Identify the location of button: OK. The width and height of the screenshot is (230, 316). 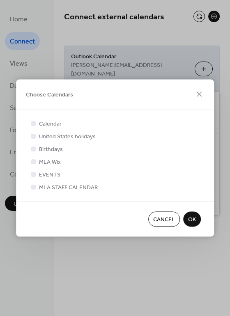
(192, 219).